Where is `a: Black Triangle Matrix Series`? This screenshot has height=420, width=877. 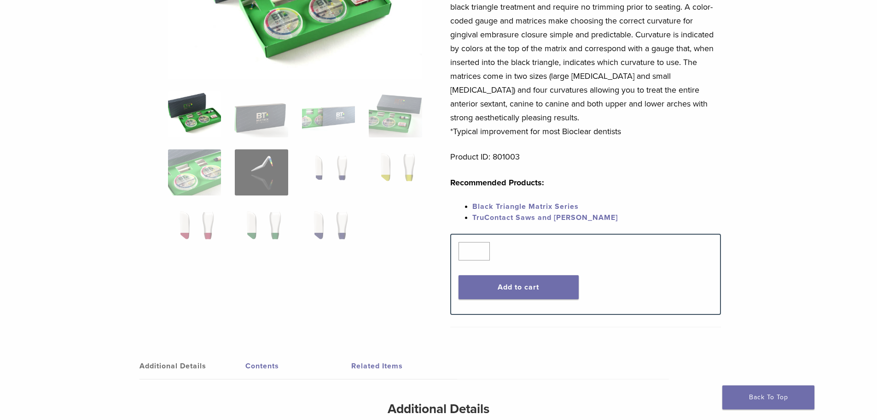
a: Black Triangle Matrix Series is located at coordinates (526, 206).